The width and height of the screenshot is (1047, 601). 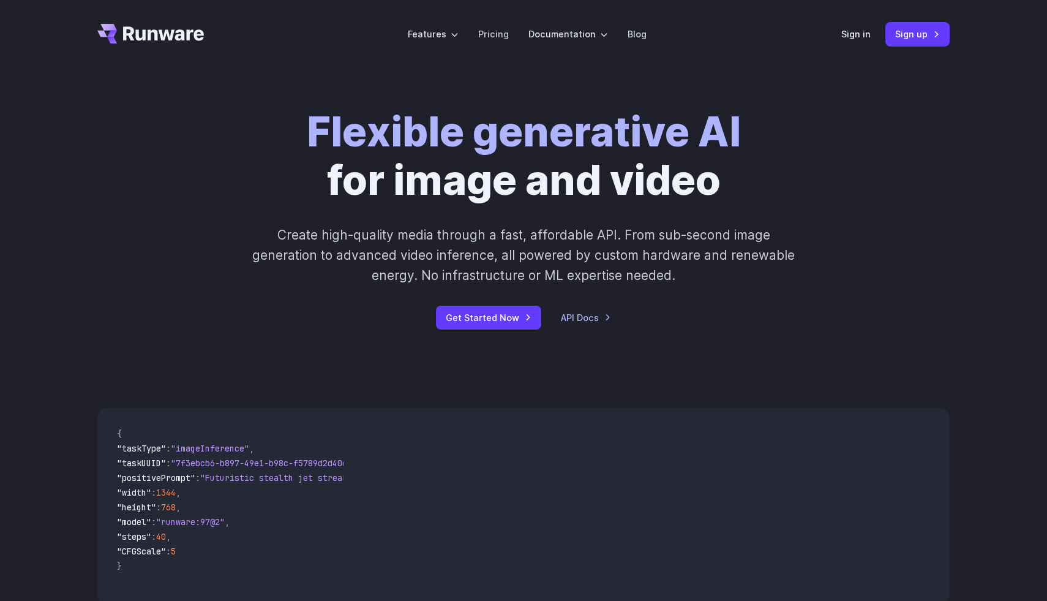 I want to click on label: Documentation, so click(x=568, y=34).